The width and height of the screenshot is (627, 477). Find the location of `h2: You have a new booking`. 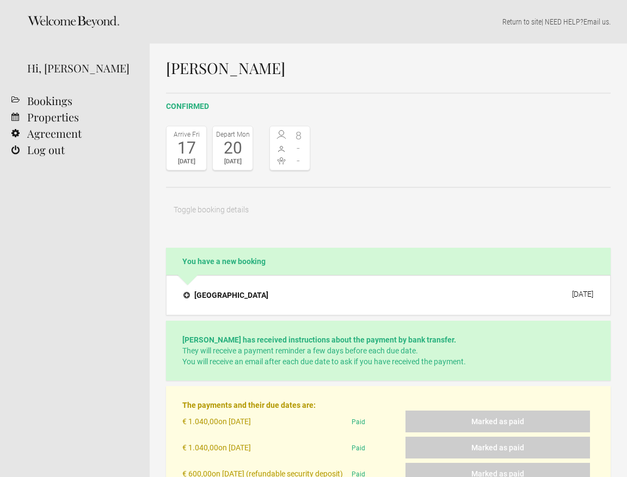

h2: You have a new booking is located at coordinates (388, 261).